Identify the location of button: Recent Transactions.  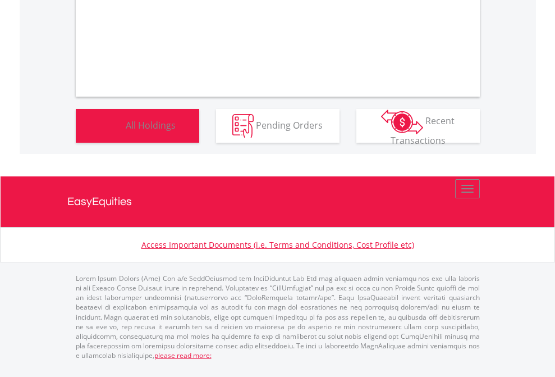
(418, 126).